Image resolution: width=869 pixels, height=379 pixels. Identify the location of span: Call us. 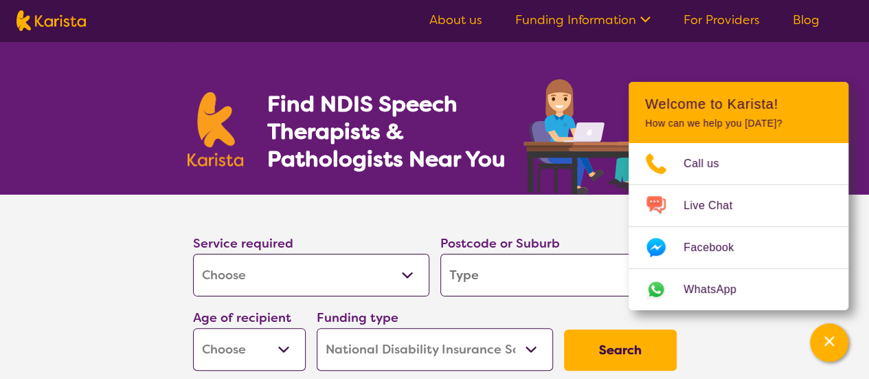
(710, 164).